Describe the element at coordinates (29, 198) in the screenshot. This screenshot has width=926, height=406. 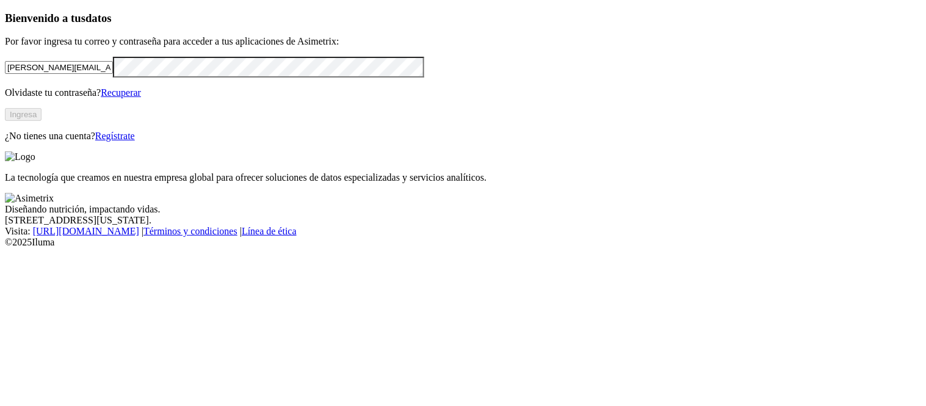
I see `img: Asimetrix` at that location.